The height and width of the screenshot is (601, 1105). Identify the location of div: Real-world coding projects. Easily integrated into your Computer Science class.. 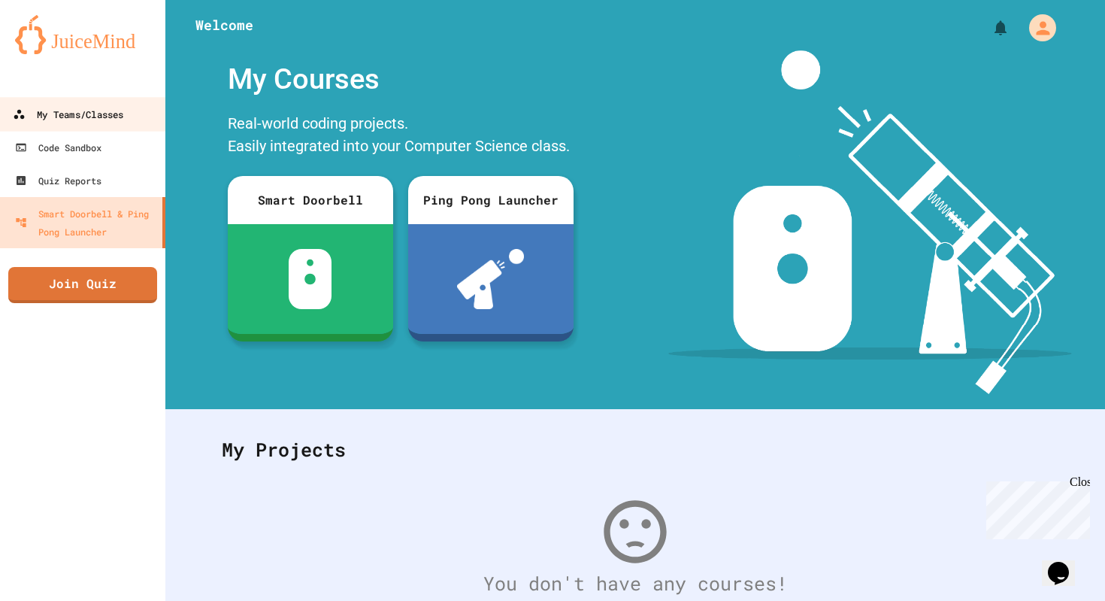
(401, 136).